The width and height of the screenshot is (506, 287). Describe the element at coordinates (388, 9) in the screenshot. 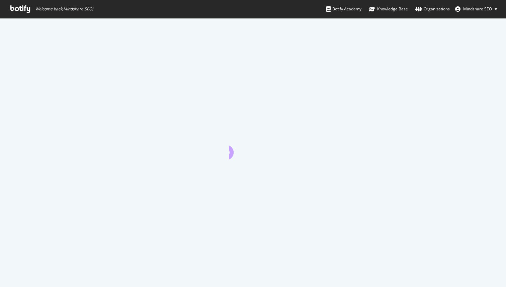

I see `div: Knowledge Base` at that location.